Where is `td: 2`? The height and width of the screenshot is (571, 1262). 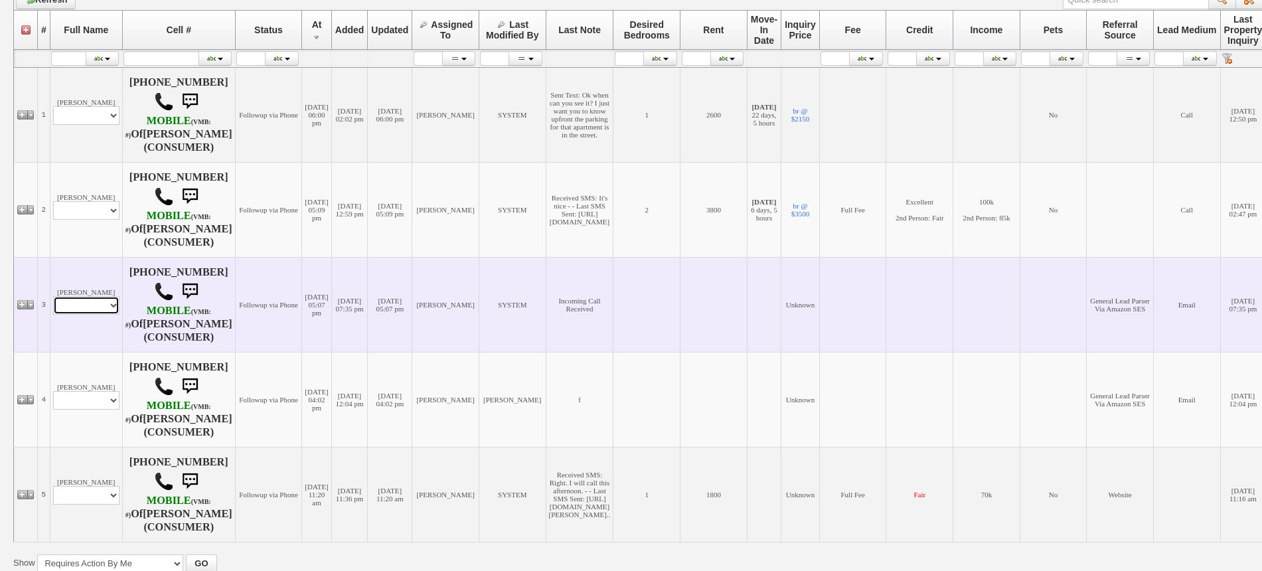 td: 2 is located at coordinates (44, 209).